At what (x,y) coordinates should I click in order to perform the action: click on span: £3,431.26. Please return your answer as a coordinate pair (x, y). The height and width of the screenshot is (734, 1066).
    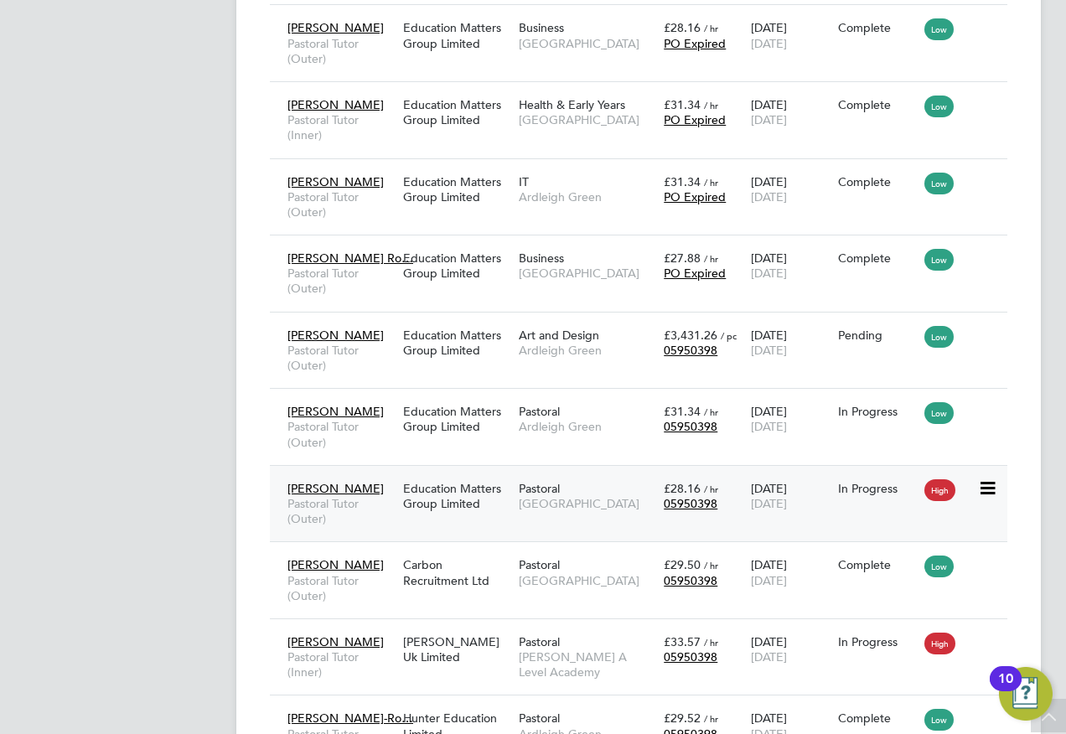
    Looking at the image, I should click on (691, 335).